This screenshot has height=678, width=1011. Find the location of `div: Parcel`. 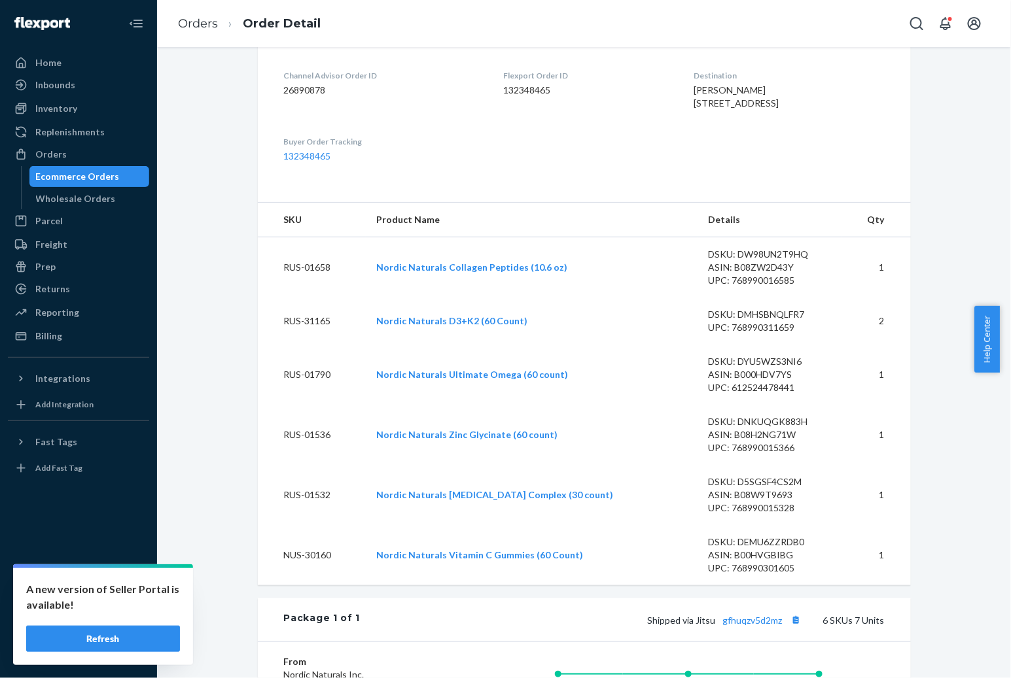

div: Parcel is located at coordinates (49, 221).